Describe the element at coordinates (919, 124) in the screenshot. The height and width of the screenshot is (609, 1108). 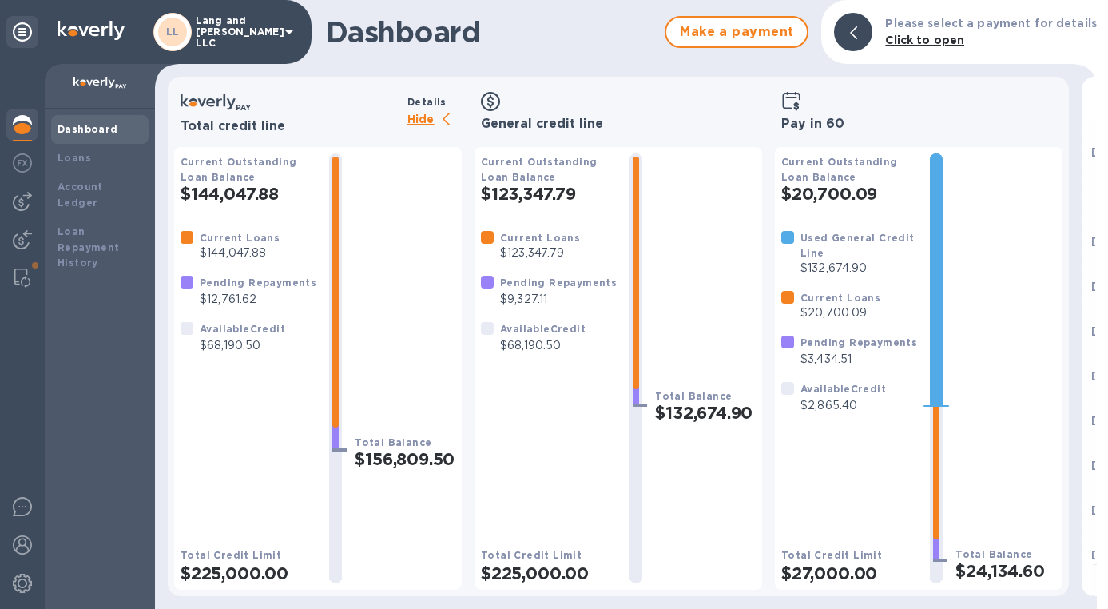
I see `h3: Pay in 60` at that location.